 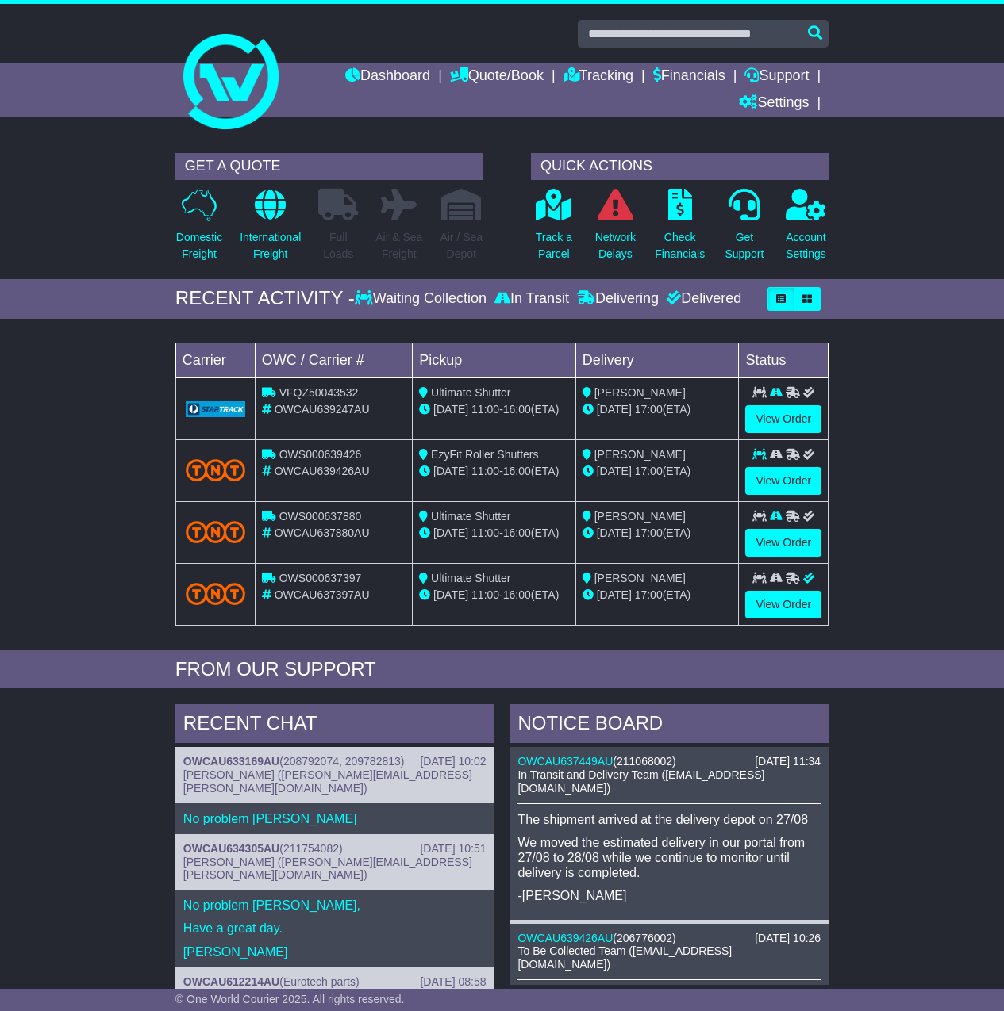 I want to click on span: OWCAU637397AU, so click(x=322, y=595).